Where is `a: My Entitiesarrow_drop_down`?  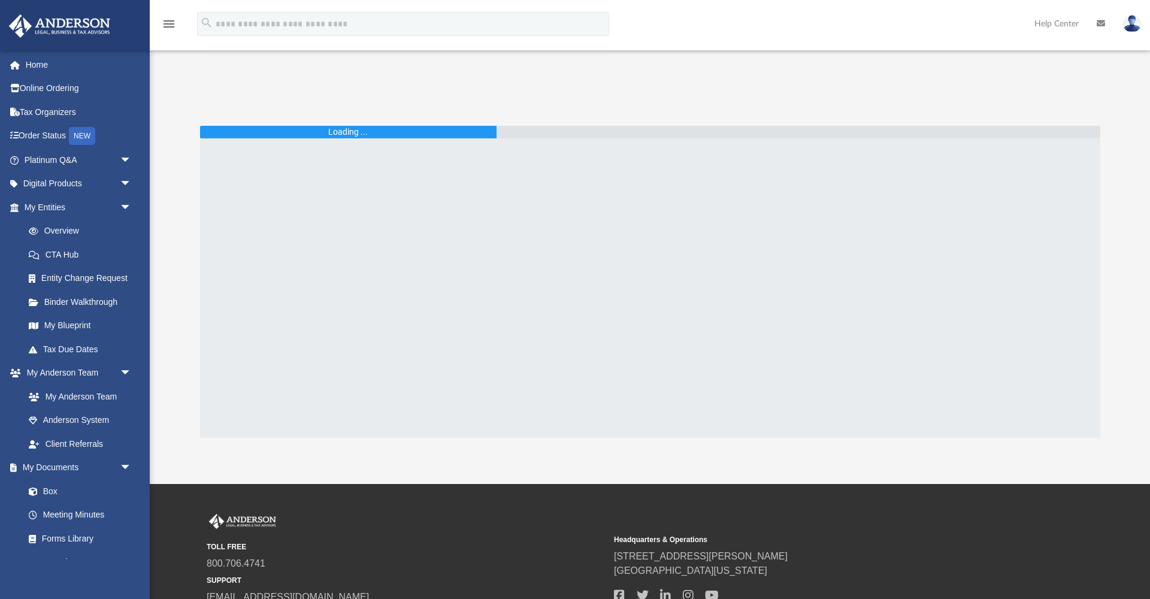 a: My Entitiesarrow_drop_down is located at coordinates (79, 207).